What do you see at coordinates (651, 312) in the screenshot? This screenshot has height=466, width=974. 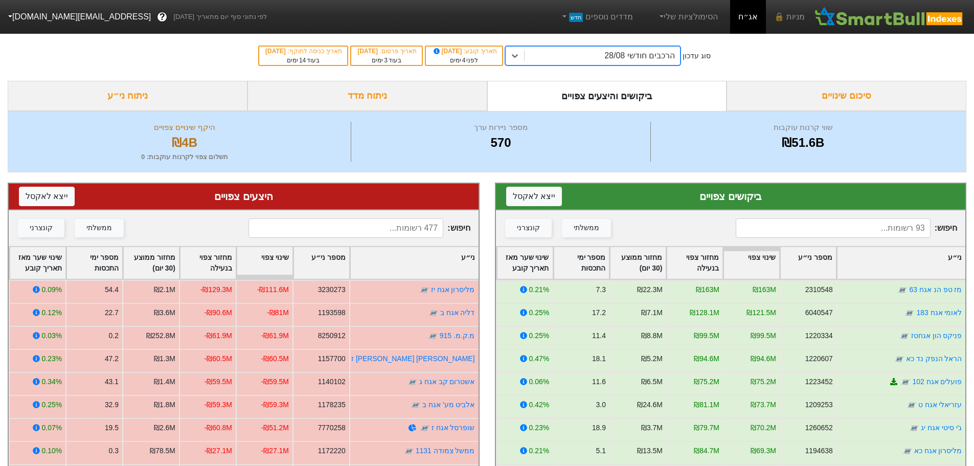 I see `div: ₪7.1M` at bounding box center [651, 312].